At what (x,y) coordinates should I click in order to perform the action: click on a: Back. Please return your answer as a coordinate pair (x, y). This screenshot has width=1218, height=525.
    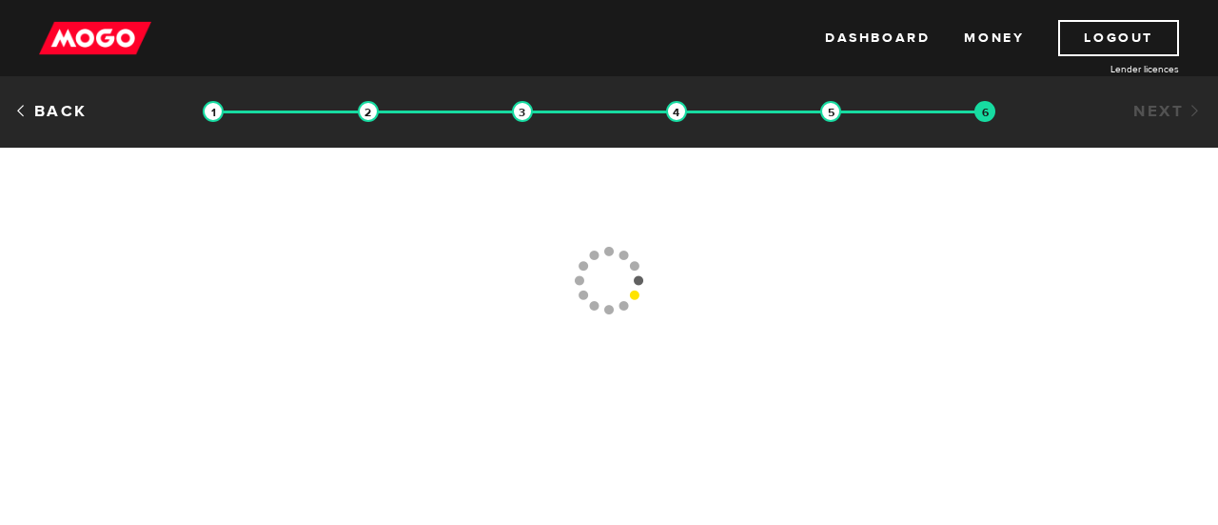
    Looking at the image, I should click on (50, 111).